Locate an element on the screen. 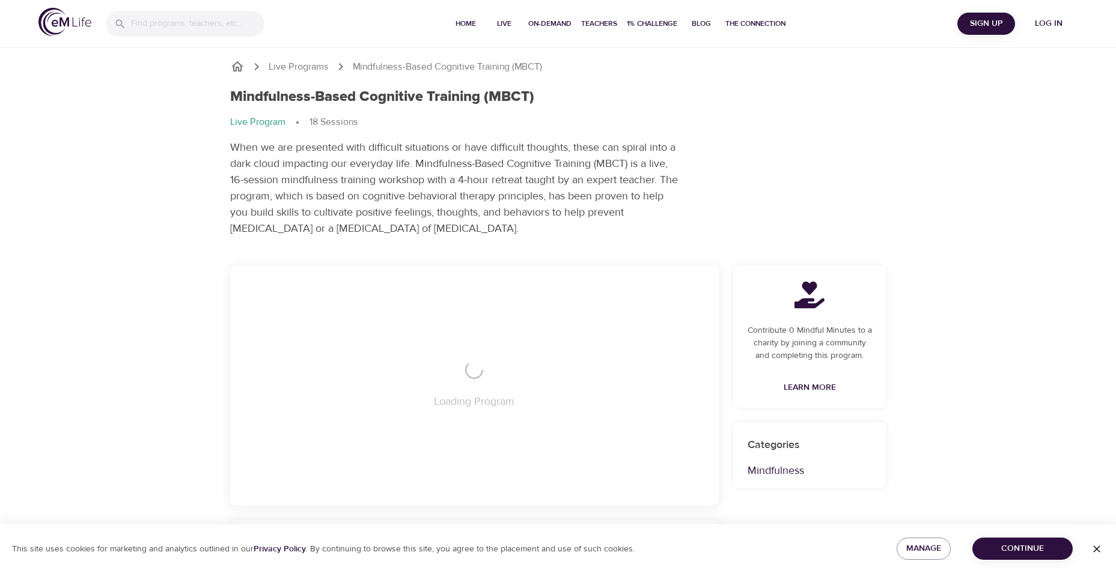 The width and height of the screenshot is (1116, 573). p: Live Programs is located at coordinates (299, 67).